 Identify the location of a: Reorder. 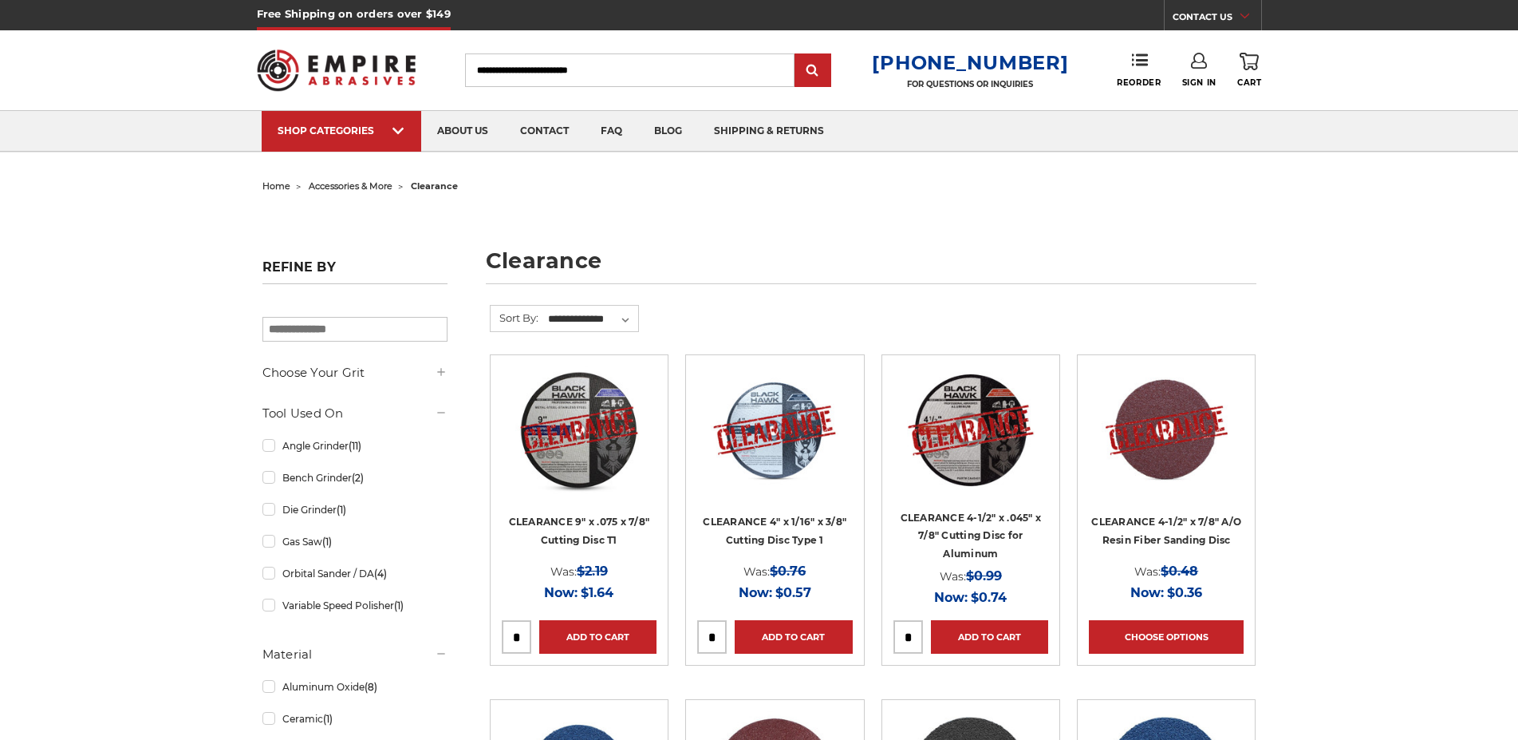
(1138, 69).